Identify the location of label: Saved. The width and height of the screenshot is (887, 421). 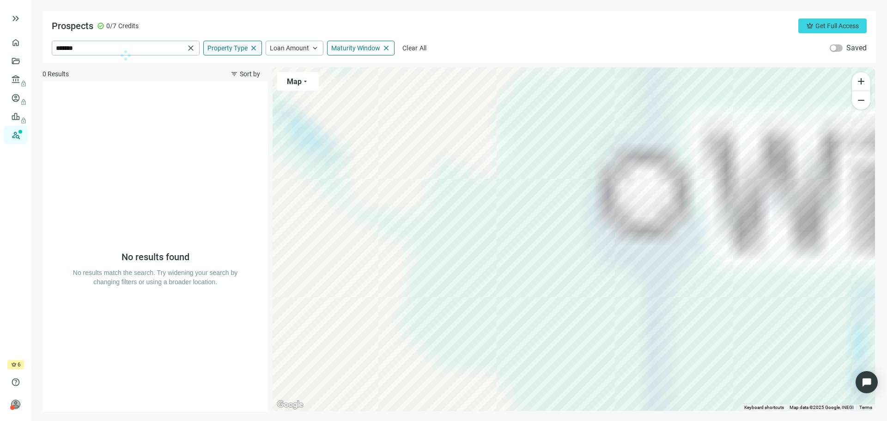
(856, 48).